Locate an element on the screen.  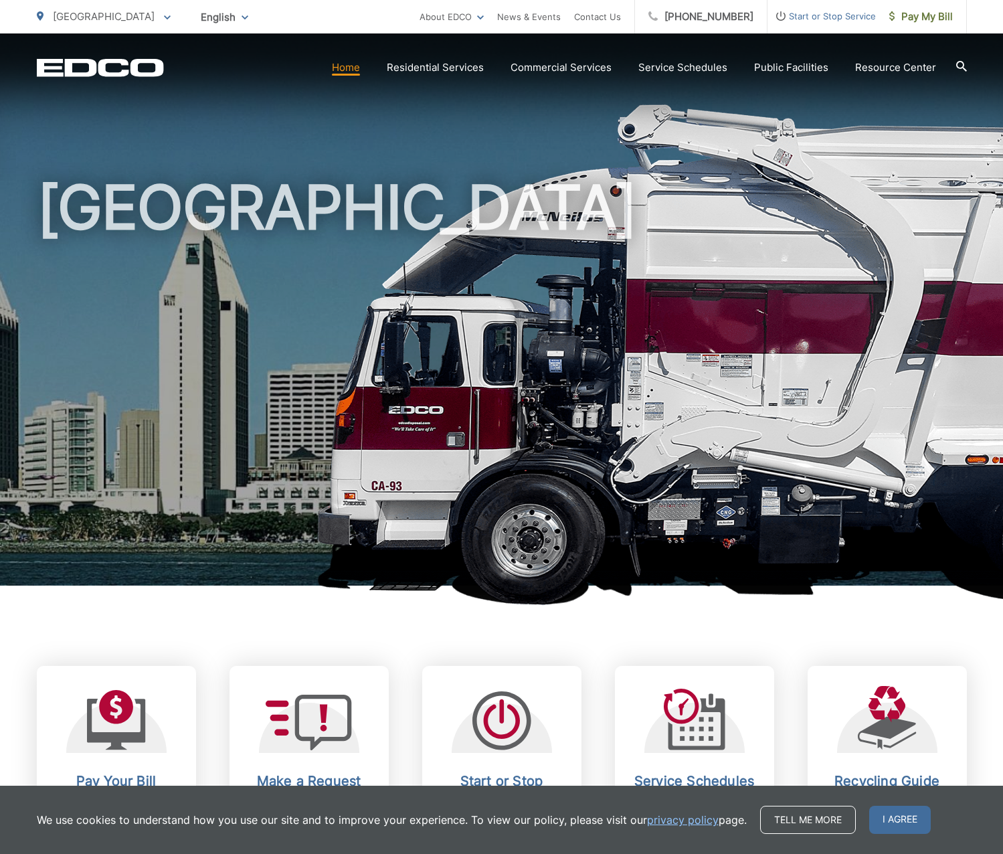
a: Home is located at coordinates (346, 68).